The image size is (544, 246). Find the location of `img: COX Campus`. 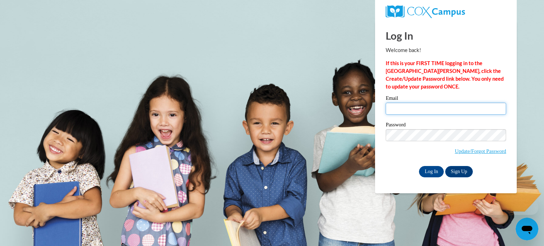

img: COX Campus is located at coordinates (425, 12).